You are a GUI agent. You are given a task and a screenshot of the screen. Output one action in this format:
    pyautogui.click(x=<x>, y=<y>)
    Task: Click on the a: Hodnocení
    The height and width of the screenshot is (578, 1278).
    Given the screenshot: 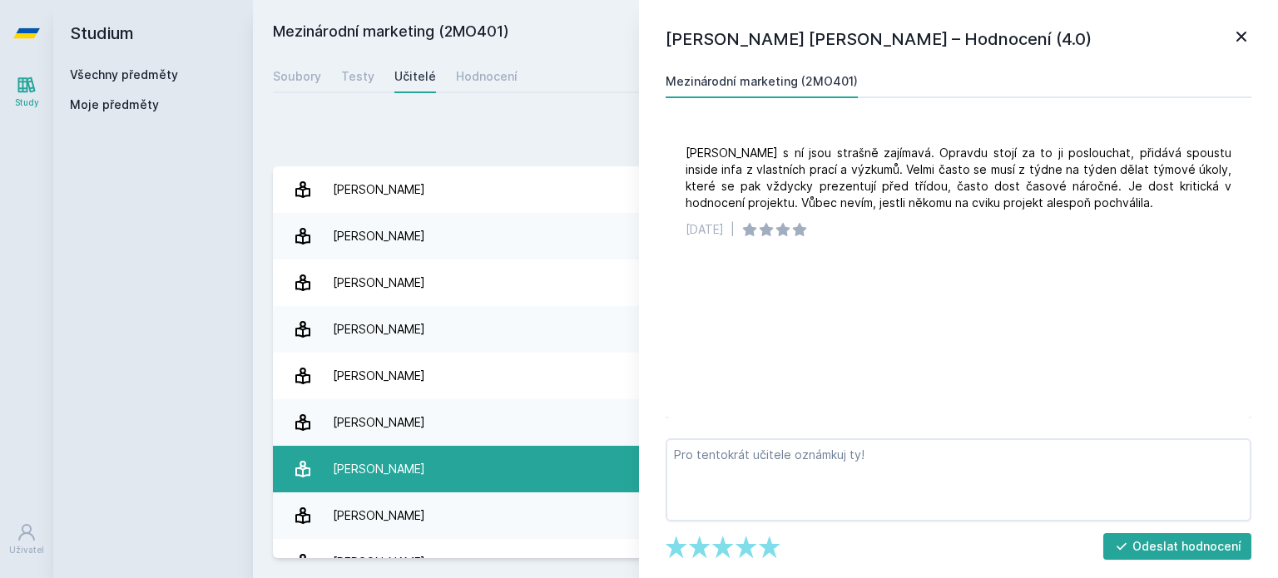 What is the action you would take?
    pyautogui.click(x=487, y=77)
    